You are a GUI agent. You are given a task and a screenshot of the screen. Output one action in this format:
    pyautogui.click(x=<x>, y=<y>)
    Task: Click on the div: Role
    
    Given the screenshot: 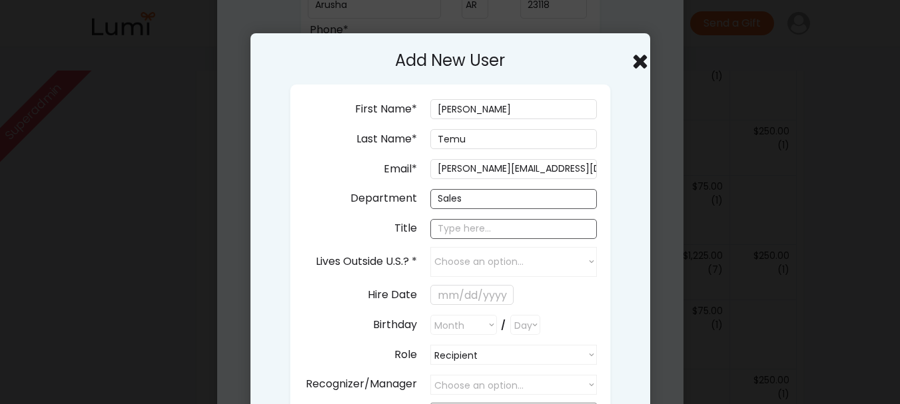 What is the action you would take?
    pyautogui.click(x=406, y=355)
    